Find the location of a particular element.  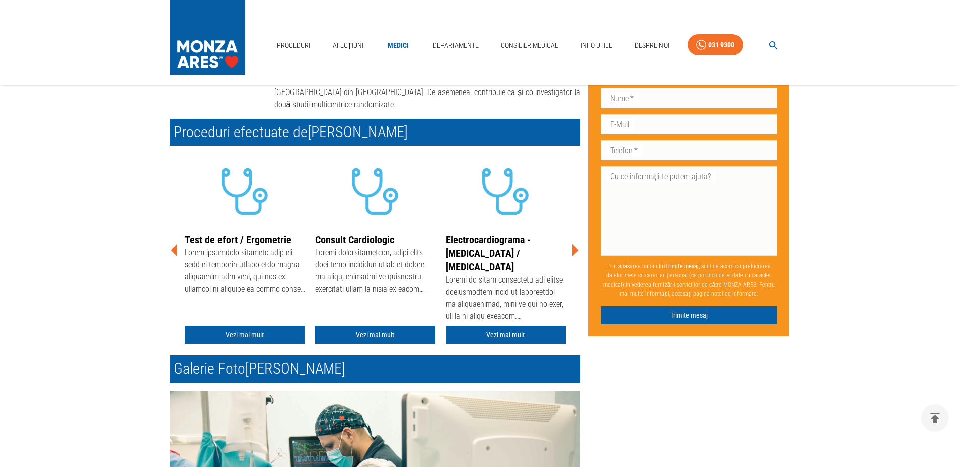

button: Trimite mesaj is located at coordinates (689, 315).